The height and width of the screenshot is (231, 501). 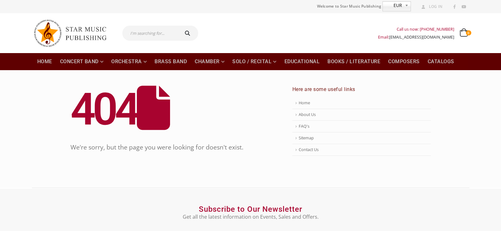 What do you see at coordinates (82, 62) in the screenshot?
I see `a: Concert Band` at bounding box center [82, 62].